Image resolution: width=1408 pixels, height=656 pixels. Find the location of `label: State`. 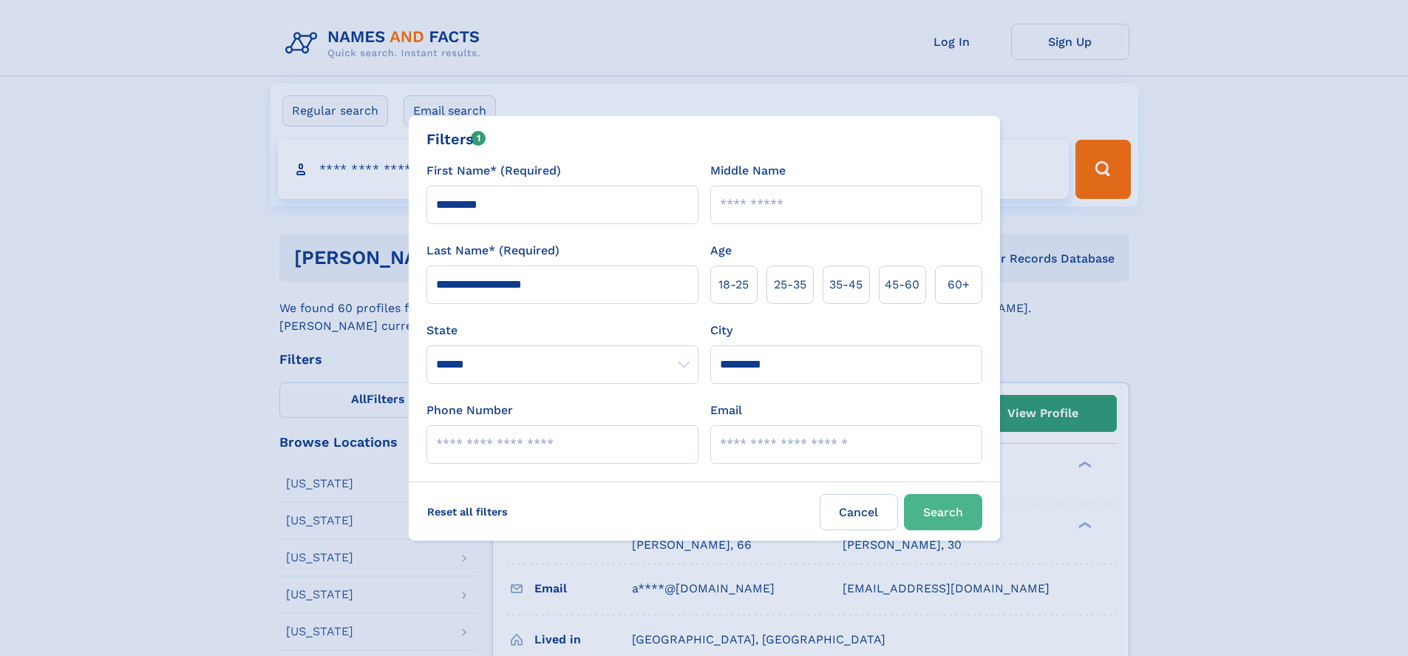

label: State is located at coordinates (563, 330).